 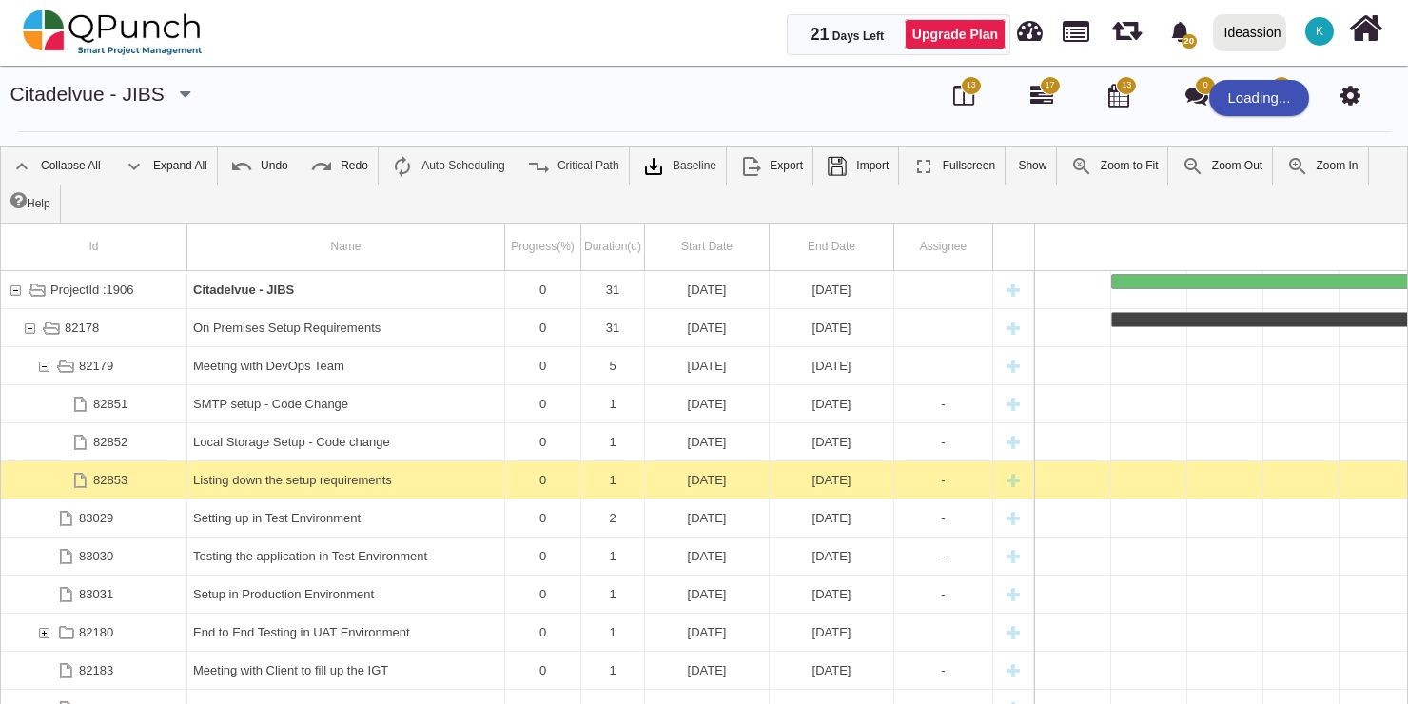 What do you see at coordinates (613, 365) in the screenshot?
I see `div: 5` at bounding box center [613, 365].